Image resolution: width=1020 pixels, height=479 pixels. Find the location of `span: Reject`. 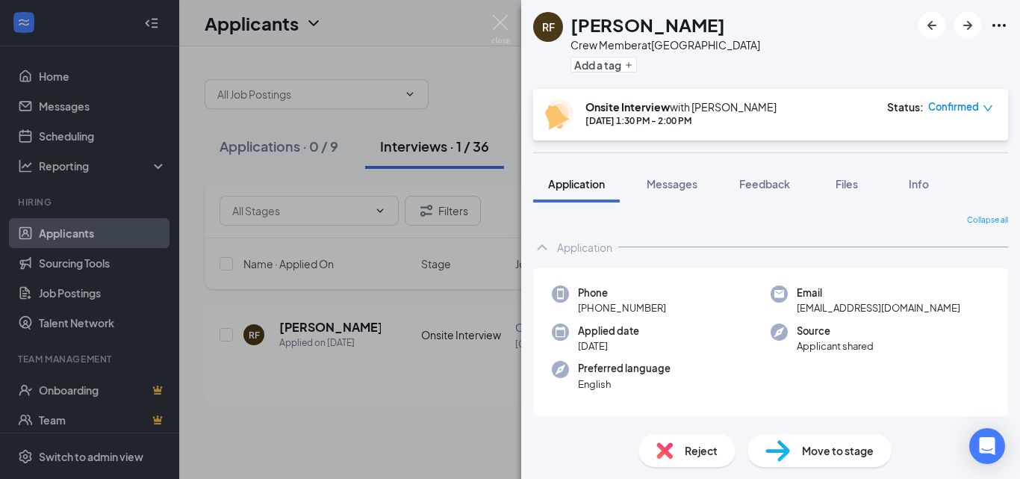

span: Reject is located at coordinates (701, 450).